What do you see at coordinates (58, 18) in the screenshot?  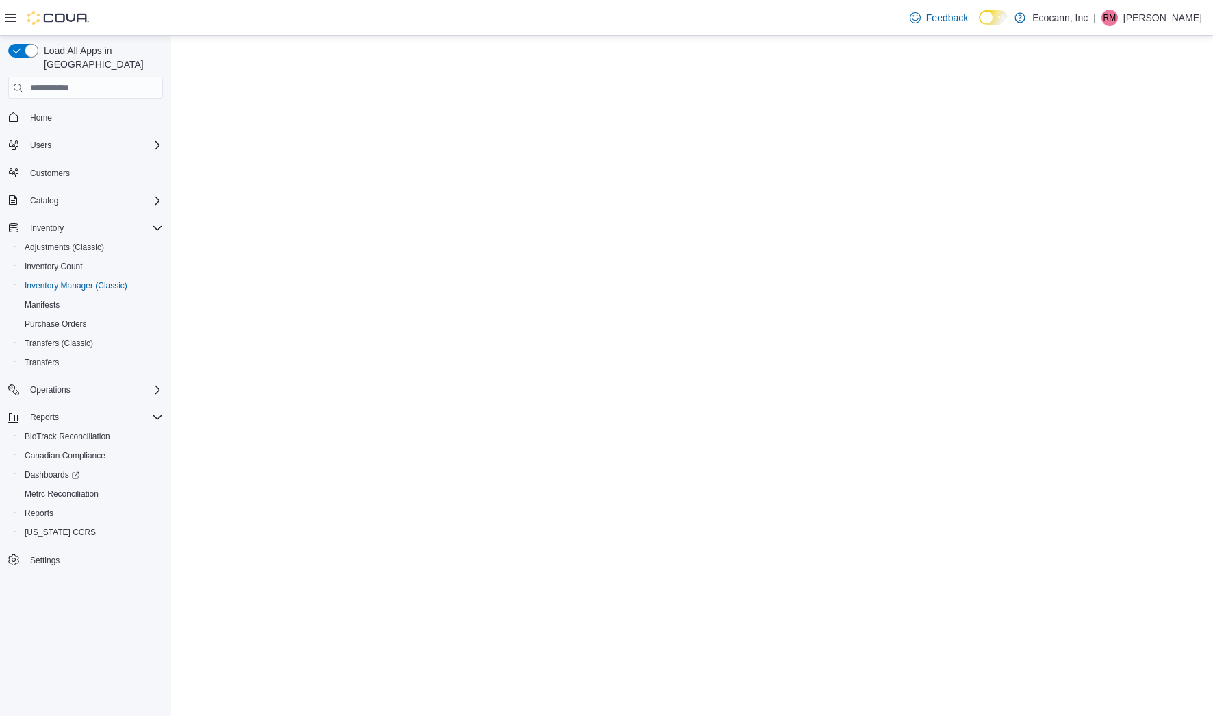 I see `img: Cova` at bounding box center [58, 18].